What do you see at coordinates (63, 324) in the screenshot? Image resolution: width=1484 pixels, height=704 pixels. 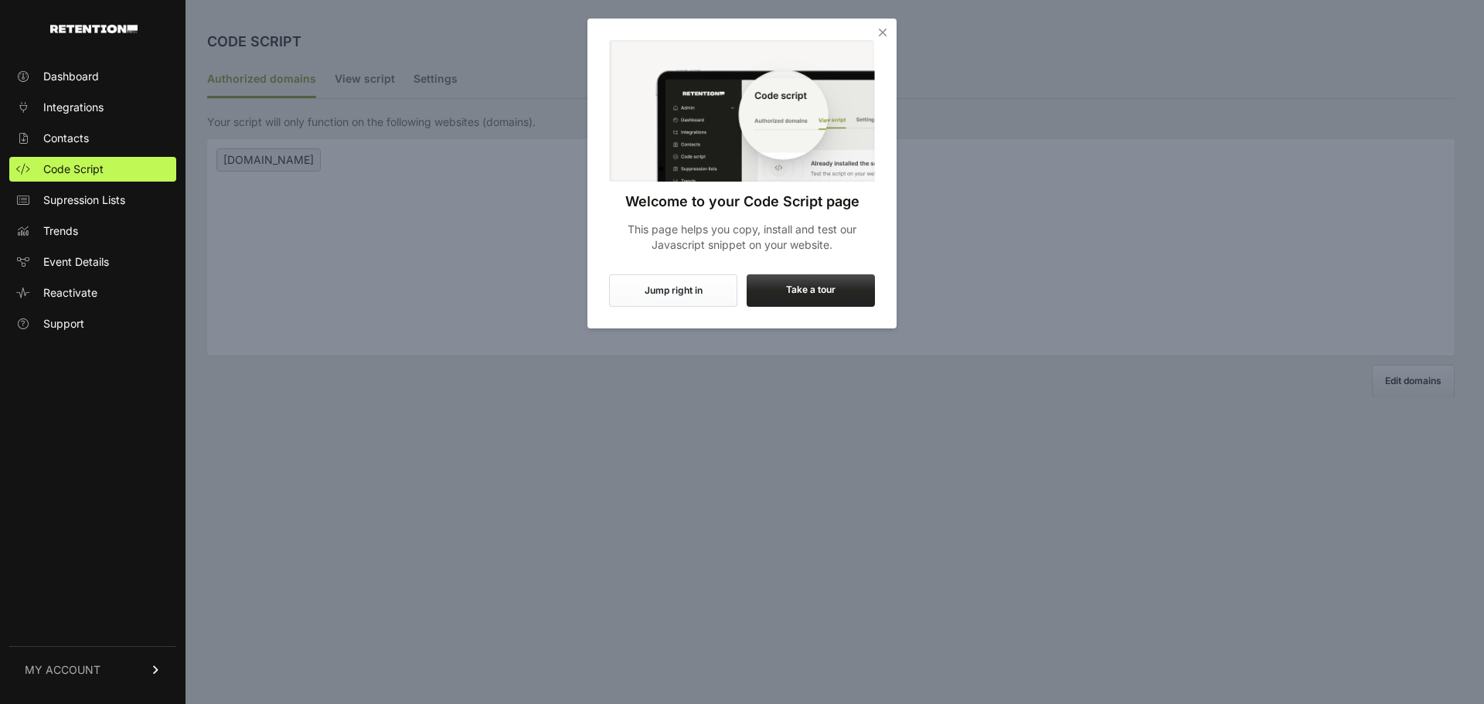 I see `span: Support` at bounding box center [63, 324].